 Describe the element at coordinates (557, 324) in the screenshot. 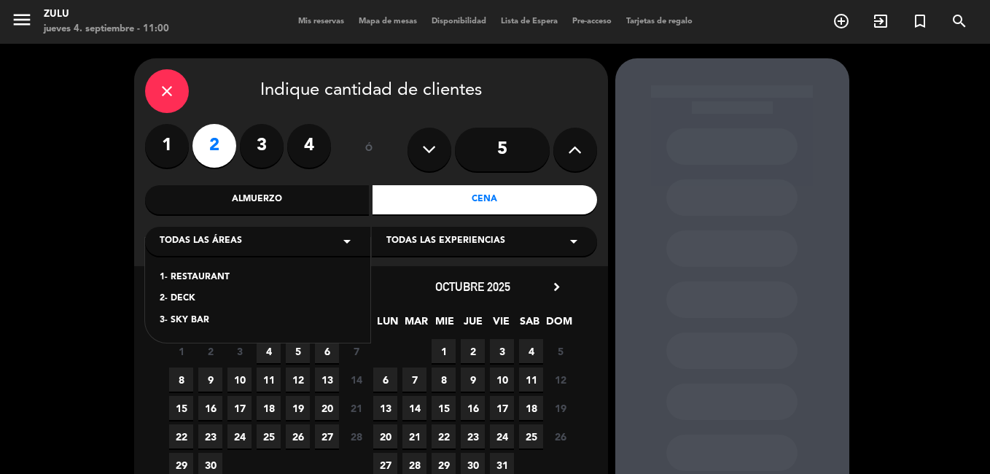

I see `span: DOM` at that location.